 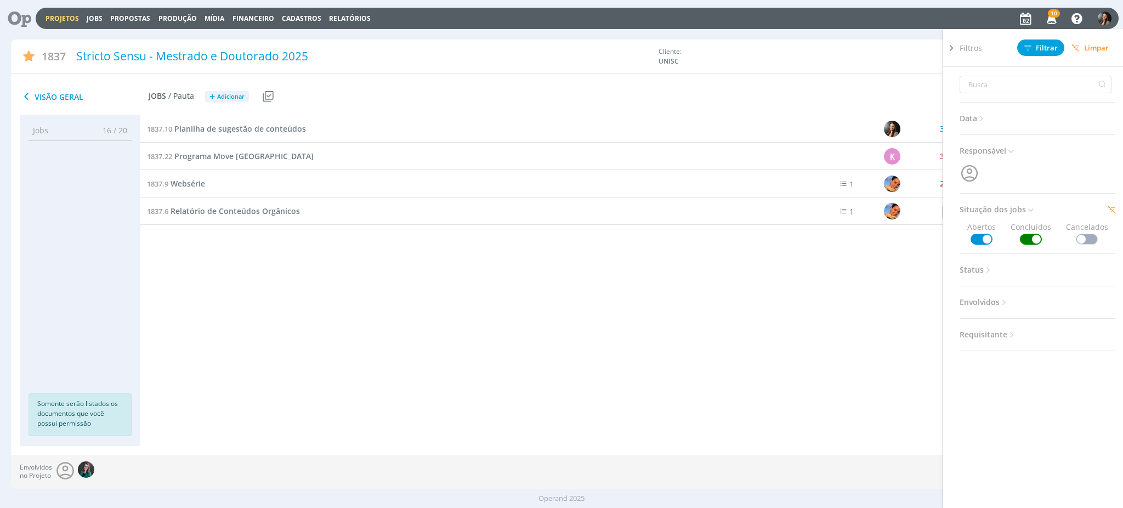 What do you see at coordinates (160, 156) in the screenshot?
I see `span: 1837.22` at bounding box center [160, 156].